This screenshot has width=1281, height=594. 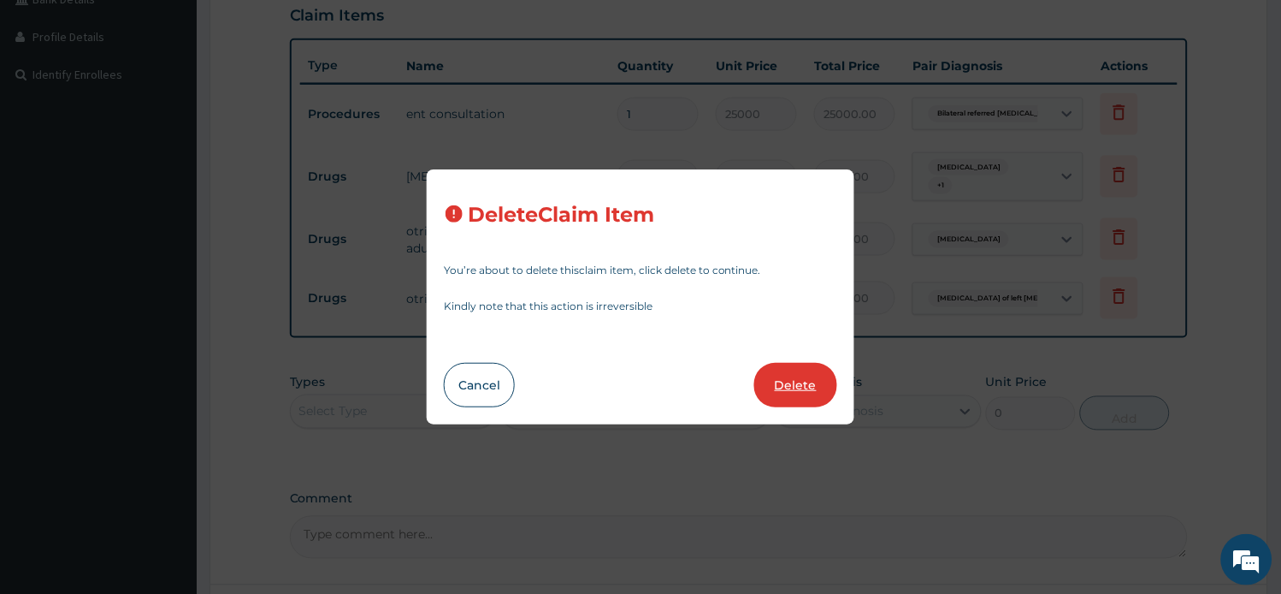 What do you see at coordinates (168, 270) in the screenshot?
I see `span: We're online!` at bounding box center [168, 270].